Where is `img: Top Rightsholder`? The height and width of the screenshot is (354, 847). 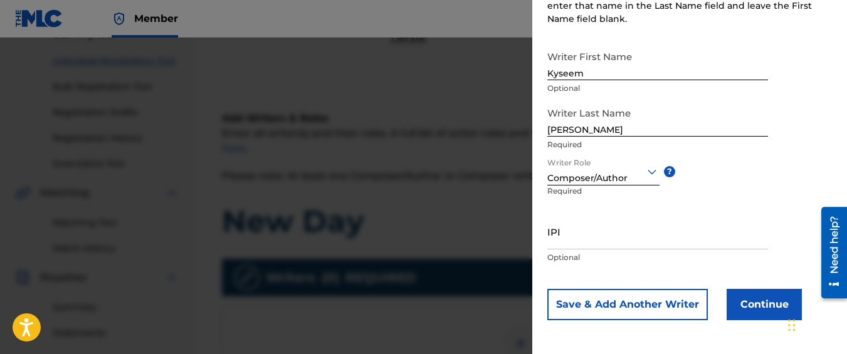 img: Top Rightsholder is located at coordinates (119, 19).